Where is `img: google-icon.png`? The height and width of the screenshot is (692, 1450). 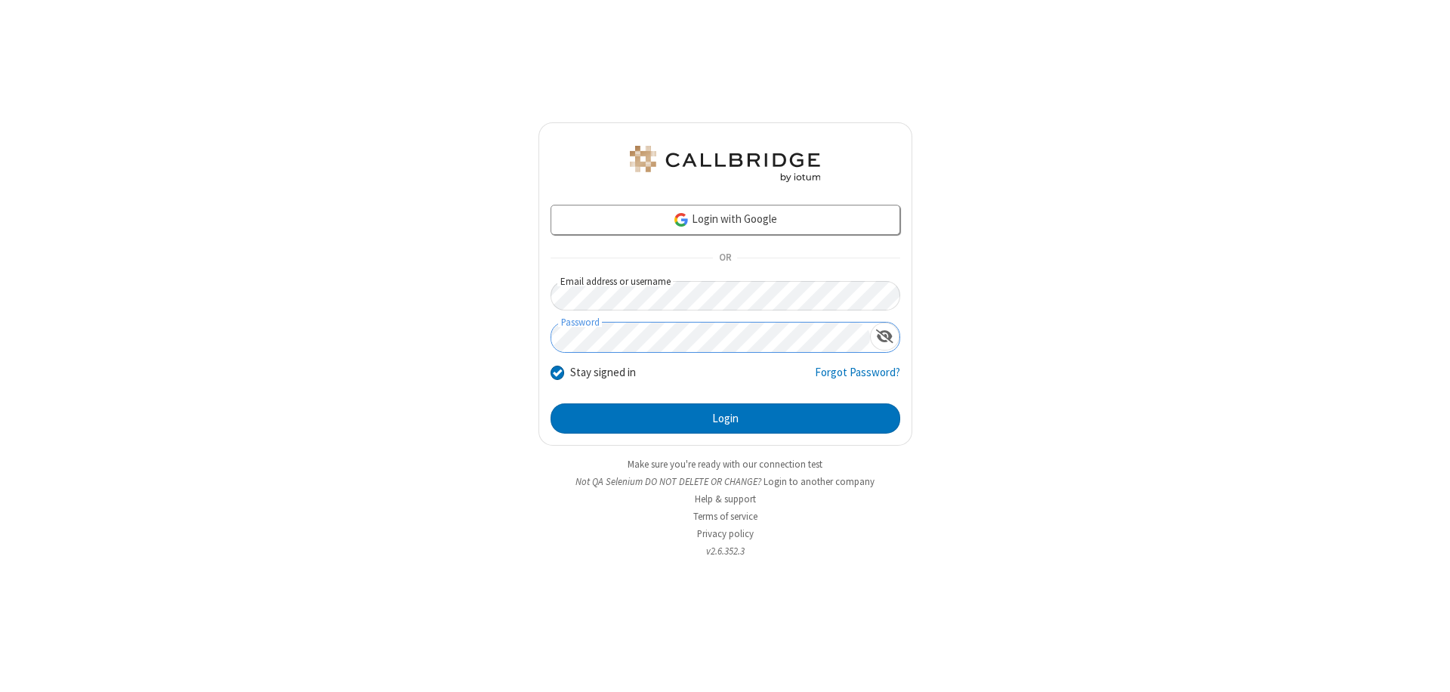
img: google-icon.png is located at coordinates (681, 220).